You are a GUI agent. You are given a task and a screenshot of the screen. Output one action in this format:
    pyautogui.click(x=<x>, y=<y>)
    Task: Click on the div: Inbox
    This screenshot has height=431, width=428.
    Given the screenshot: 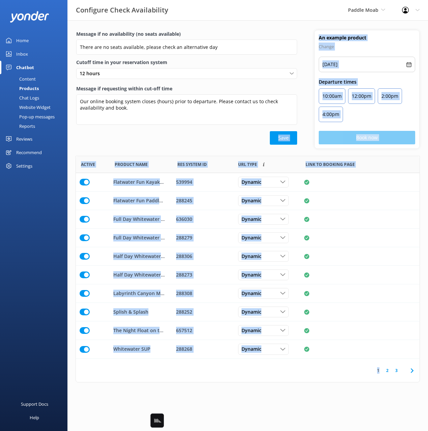 What is the action you would take?
    pyautogui.click(x=22, y=54)
    